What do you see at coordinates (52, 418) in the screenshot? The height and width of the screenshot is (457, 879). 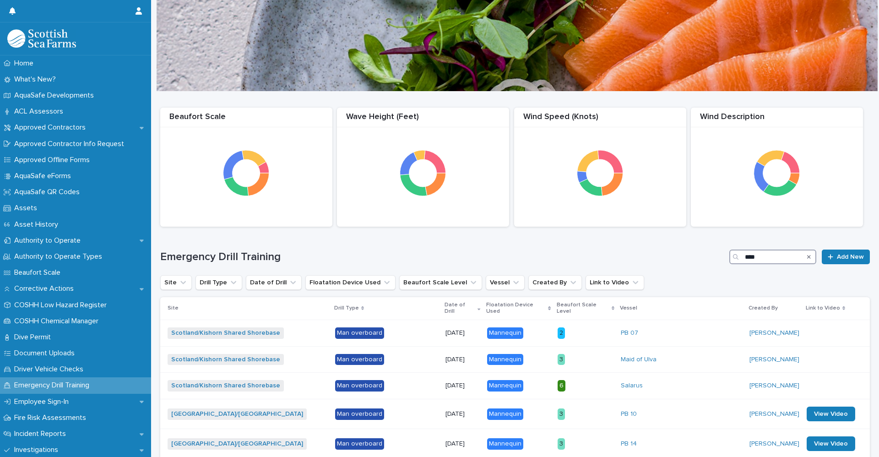 I see `p: Fire Risk Assessments` at bounding box center [52, 418].